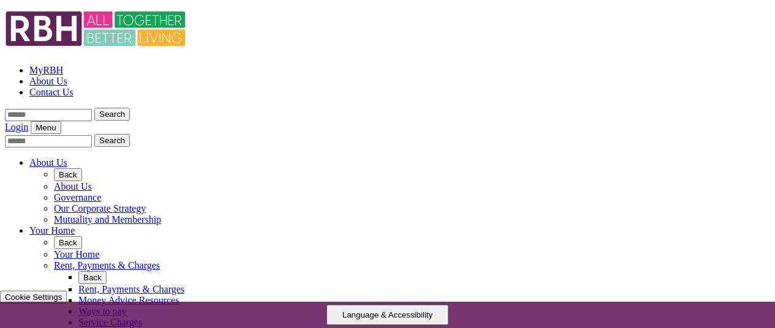  What do you see at coordinates (45, 127) in the screenshot?
I see `span: Menu` at bounding box center [45, 127].